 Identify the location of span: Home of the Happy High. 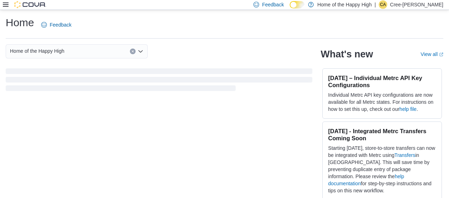
(37, 51).